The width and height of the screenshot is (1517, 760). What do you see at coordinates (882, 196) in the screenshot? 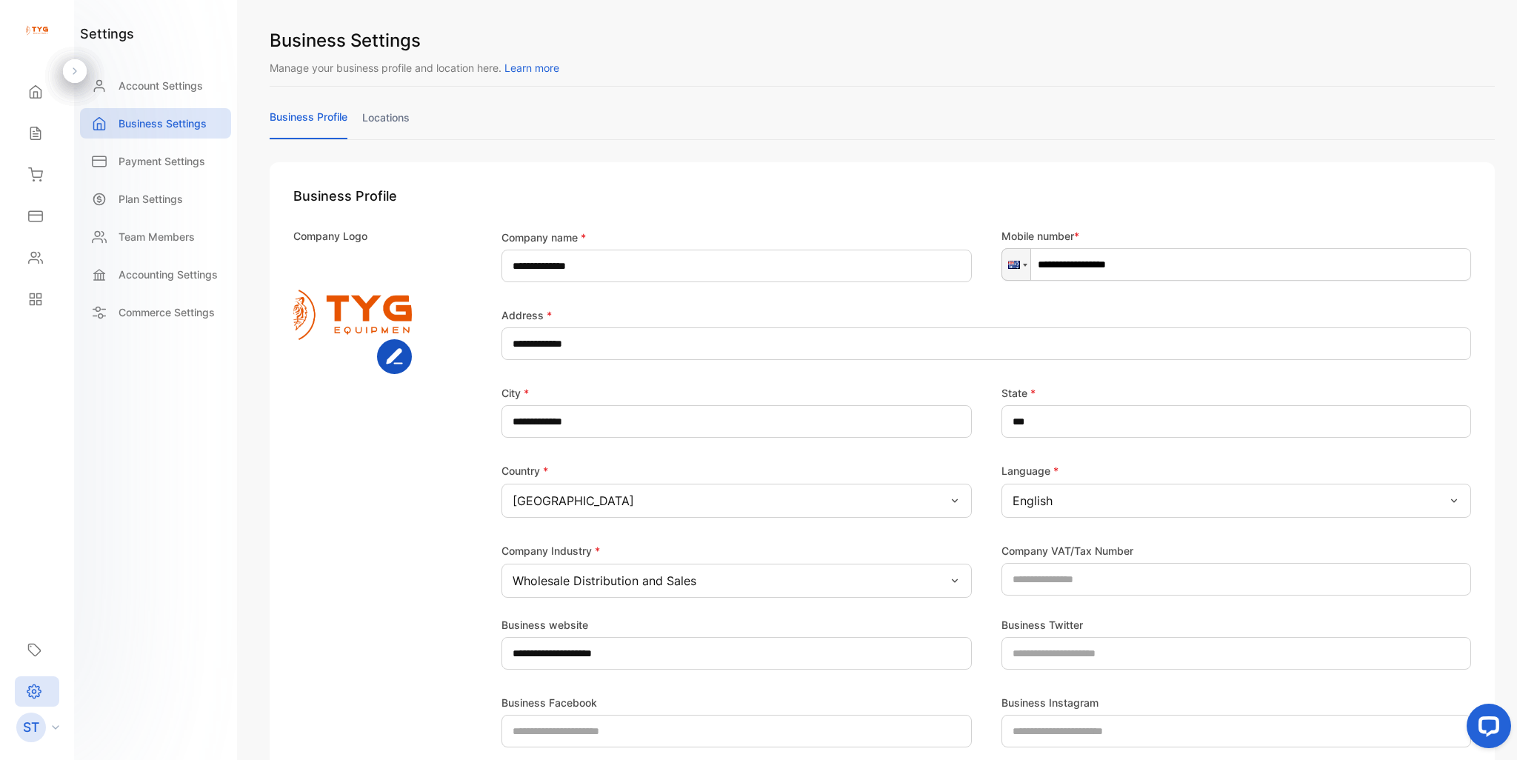
I see `h1: Business Profile` at bounding box center [882, 196].